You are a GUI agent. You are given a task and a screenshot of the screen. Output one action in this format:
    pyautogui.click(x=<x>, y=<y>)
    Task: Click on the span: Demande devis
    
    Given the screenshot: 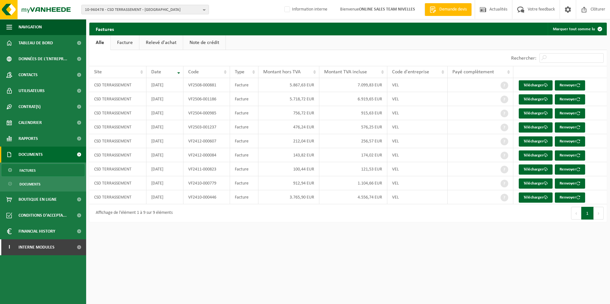 What is the action you would take?
    pyautogui.click(x=453, y=10)
    